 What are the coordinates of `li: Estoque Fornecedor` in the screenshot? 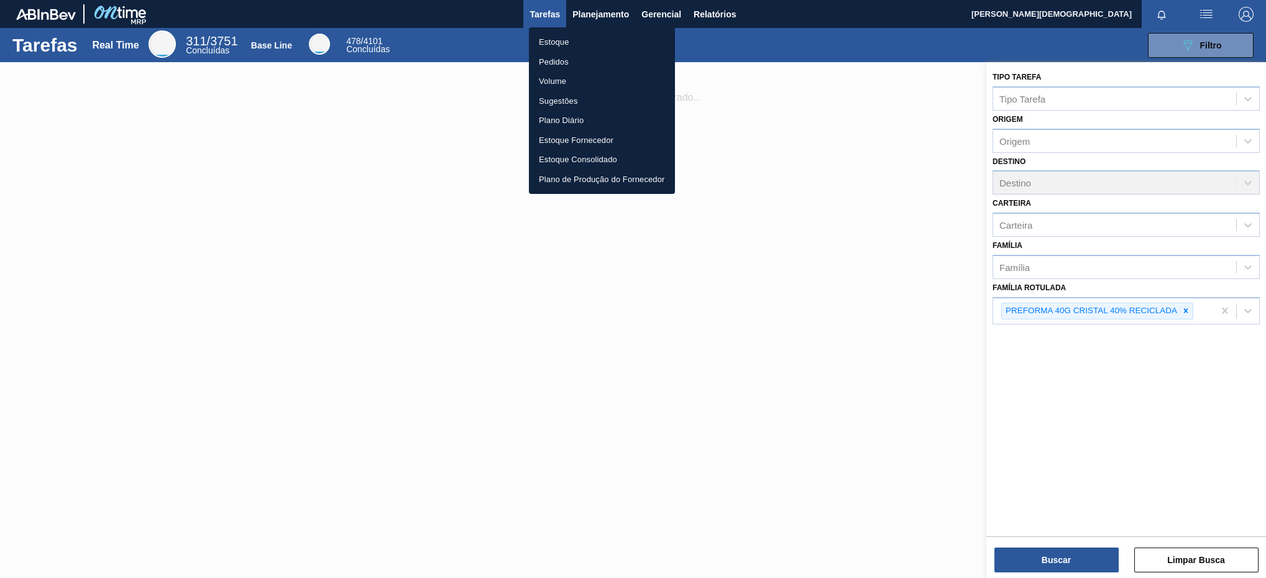 It's located at (601, 140).